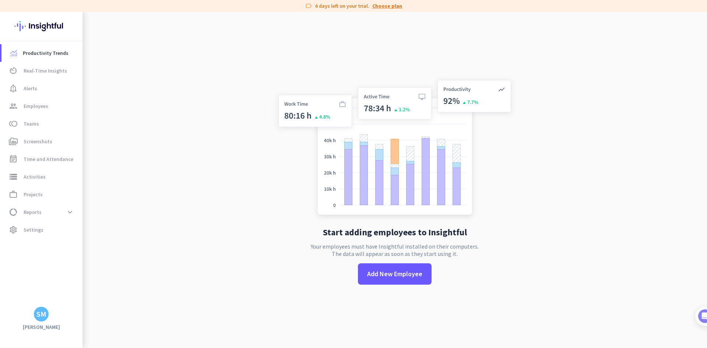 This screenshot has height=348, width=707. I want to click on a: settingsSettings, so click(42, 230).